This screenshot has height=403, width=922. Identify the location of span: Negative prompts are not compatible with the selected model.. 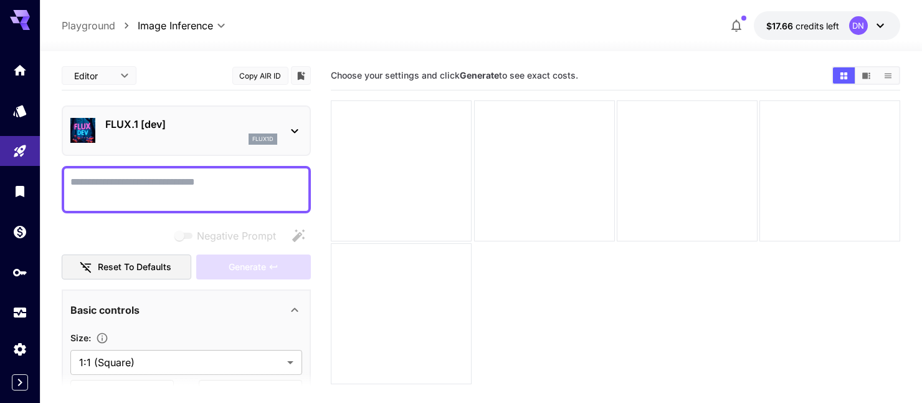
(229, 235).